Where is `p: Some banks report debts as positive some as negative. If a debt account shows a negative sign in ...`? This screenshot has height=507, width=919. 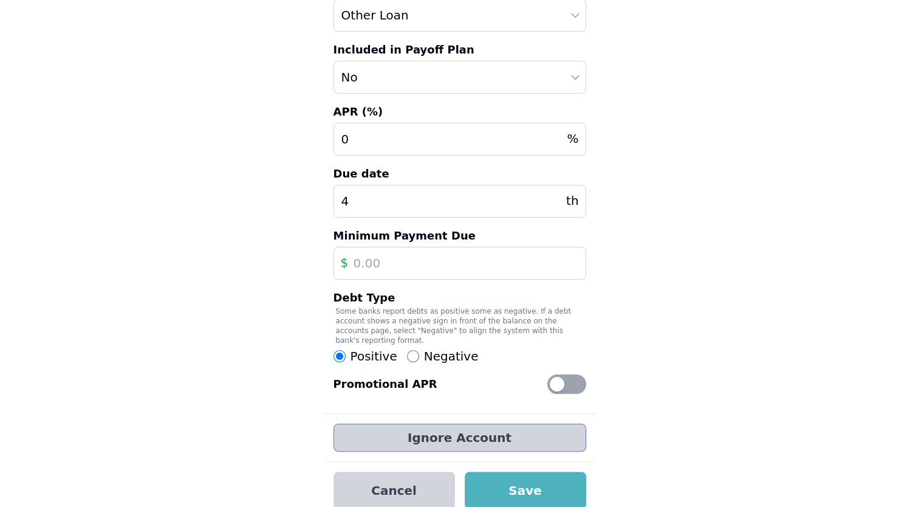 p: Some banks report debts as positive some as negative. If a debt account shows a negative sign in ... is located at coordinates (460, 326).